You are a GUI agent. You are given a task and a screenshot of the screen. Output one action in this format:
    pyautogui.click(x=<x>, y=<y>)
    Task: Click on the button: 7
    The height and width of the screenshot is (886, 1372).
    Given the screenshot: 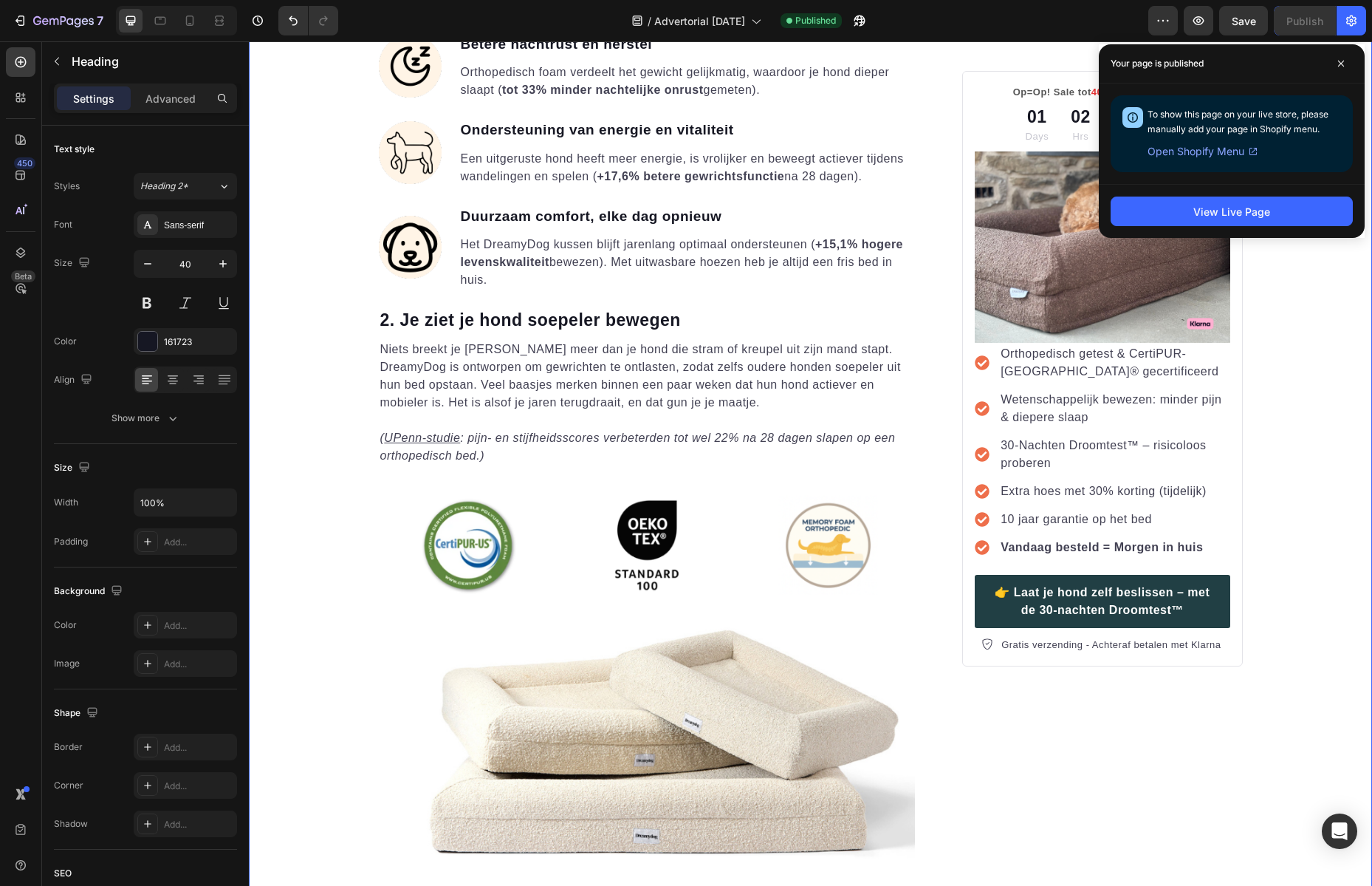 What is the action you would take?
    pyautogui.click(x=58, y=21)
    